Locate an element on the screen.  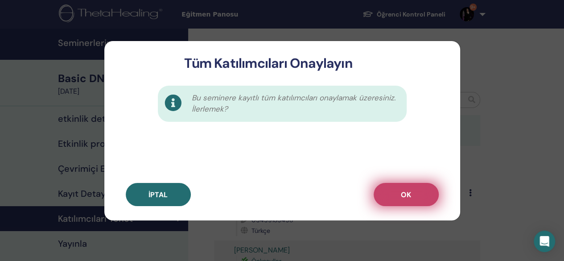
div: Open Intercom Messenger is located at coordinates (545, 241).